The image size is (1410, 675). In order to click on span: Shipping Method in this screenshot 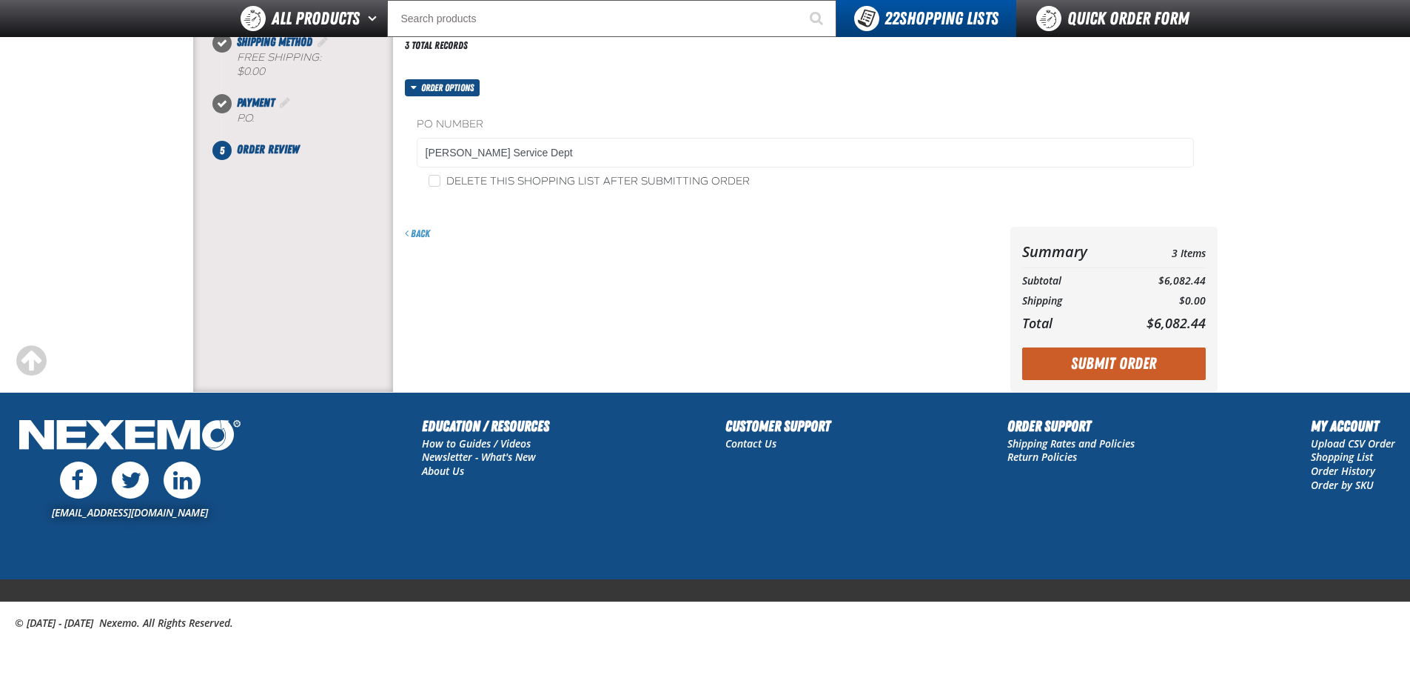, I will do `click(275, 41)`.